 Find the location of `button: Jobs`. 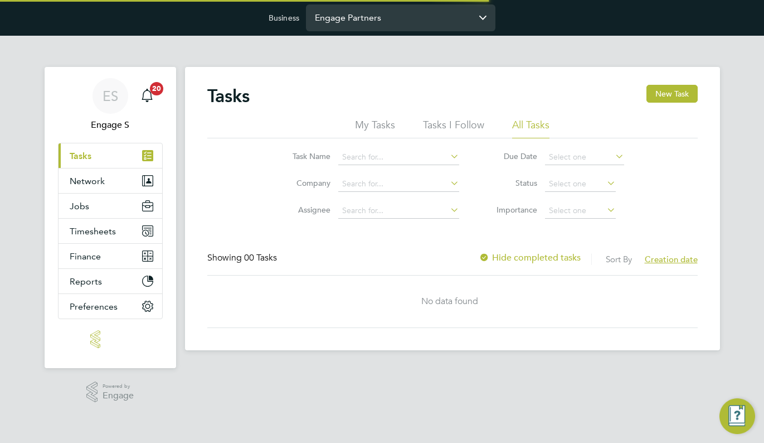

button: Jobs is located at coordinates (110, 206).